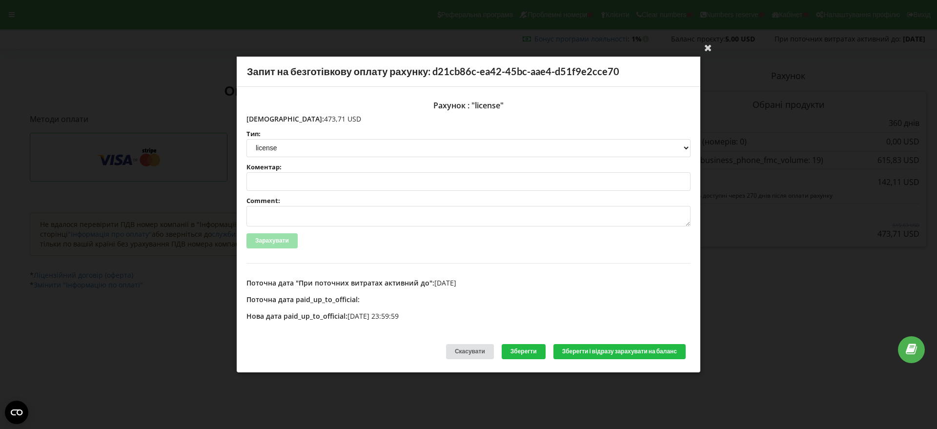  Describe the element at coordinates (523, 351) in the screenshot. I see `button: Зберегти` at that location.